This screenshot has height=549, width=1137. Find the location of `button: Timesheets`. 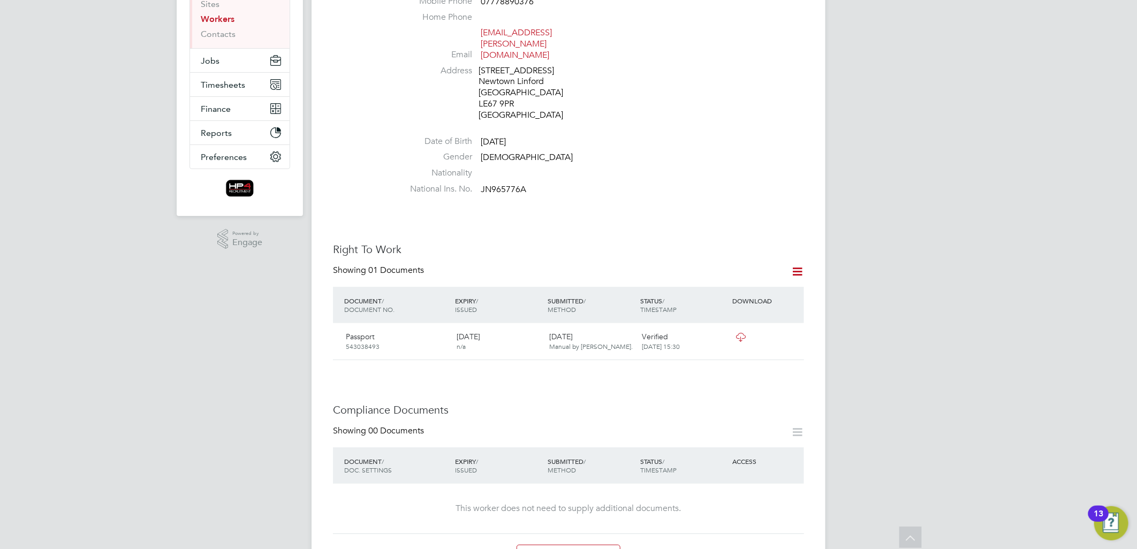

button: Timesheets is located at coordinates (240, 85).